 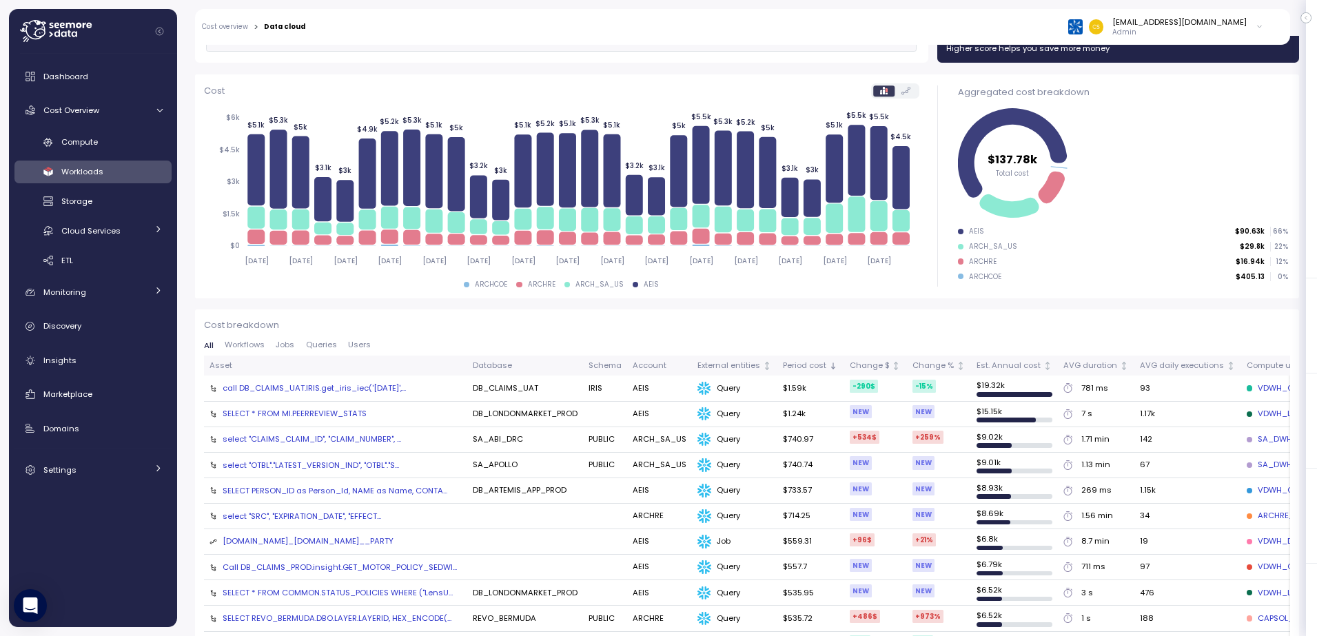 What do you see at coordinates (924, 386) in the screenshot?
I see `div: -15 %` at bounding box center [924, 386].